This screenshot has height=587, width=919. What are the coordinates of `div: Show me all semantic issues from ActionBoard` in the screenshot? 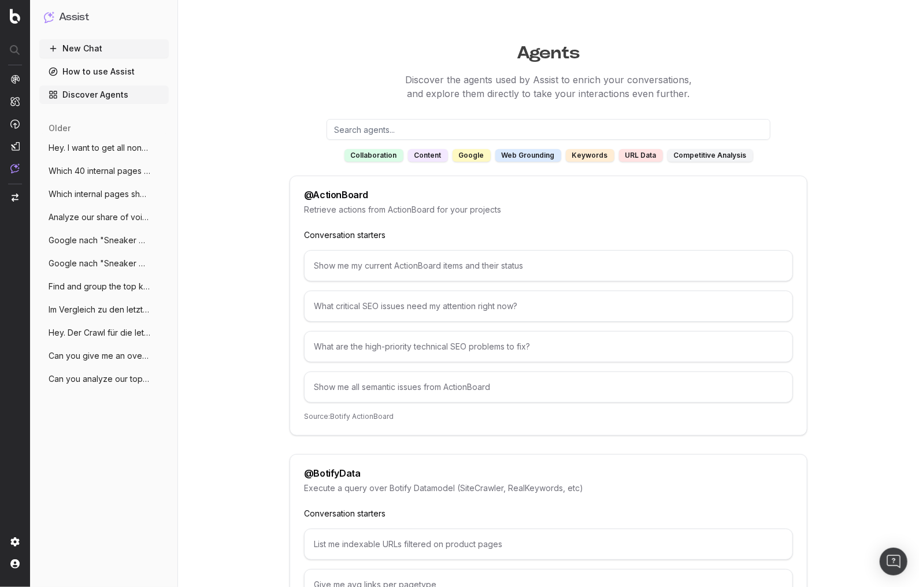 It's located at (549, 387).